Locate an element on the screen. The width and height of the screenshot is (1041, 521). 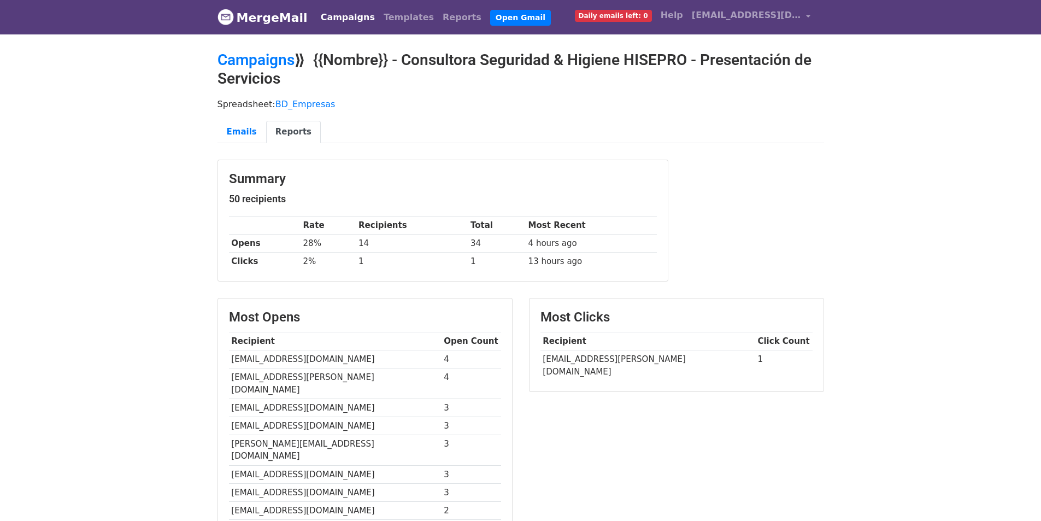
a: MergeMail is located at coordinates (262, 17).